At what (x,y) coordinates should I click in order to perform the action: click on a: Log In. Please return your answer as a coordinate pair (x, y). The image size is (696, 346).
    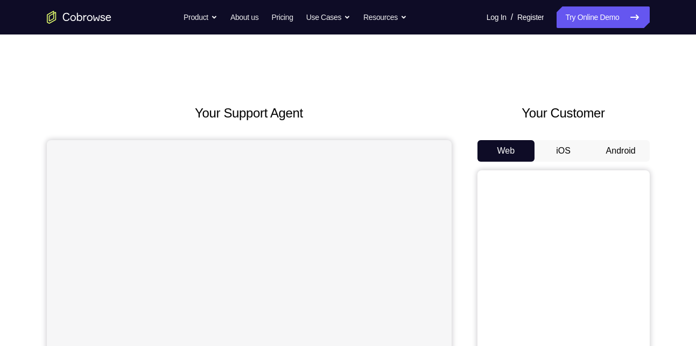
    Looking at the image, I should click on (496, 17).